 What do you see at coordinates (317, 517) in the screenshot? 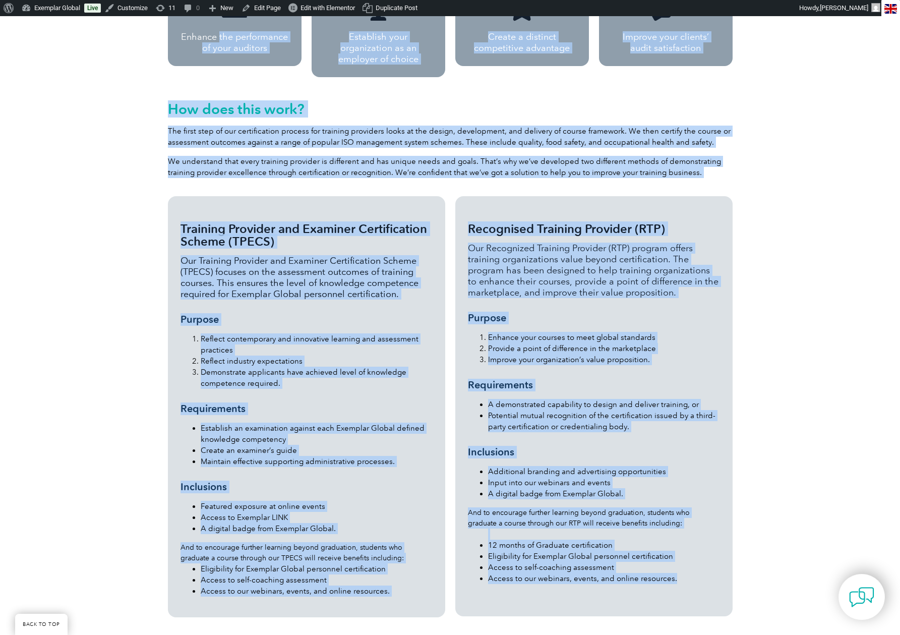
I see `li: Access to Exemplar LINK` at bounding box center [317, 517].